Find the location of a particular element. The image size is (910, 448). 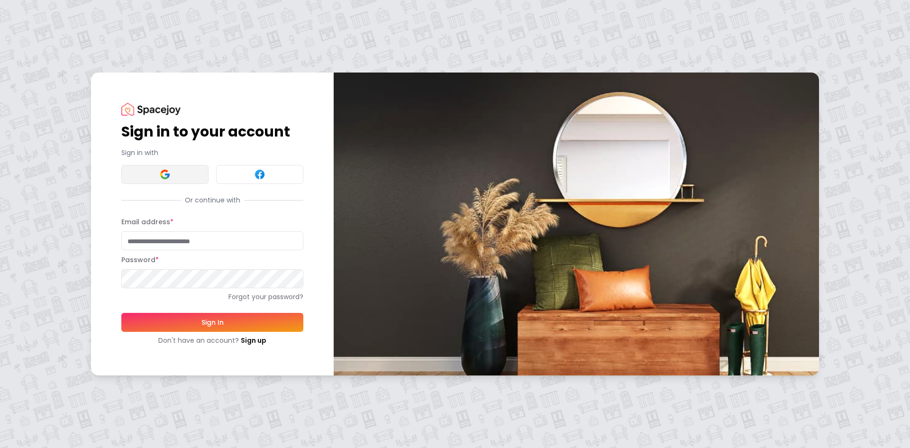

img: Facebook signin is located at coordinates (260, 174).